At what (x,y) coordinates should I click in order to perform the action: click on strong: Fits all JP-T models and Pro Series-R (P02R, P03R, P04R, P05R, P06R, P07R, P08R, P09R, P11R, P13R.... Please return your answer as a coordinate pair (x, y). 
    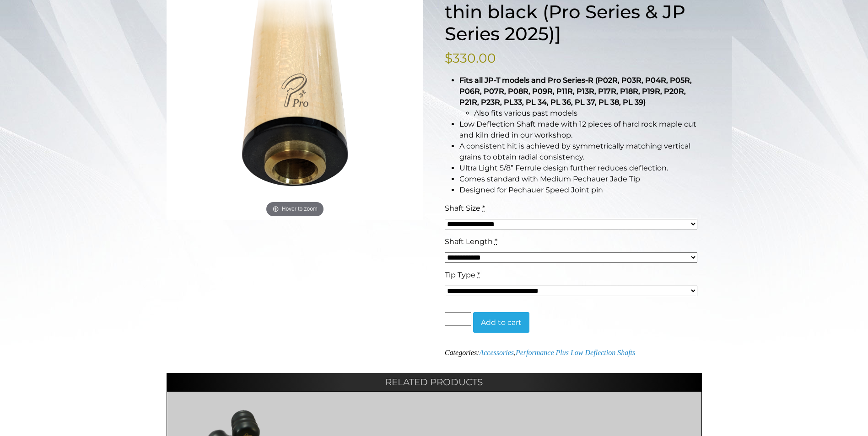
    Looking at the image, I should click on (576, 91).